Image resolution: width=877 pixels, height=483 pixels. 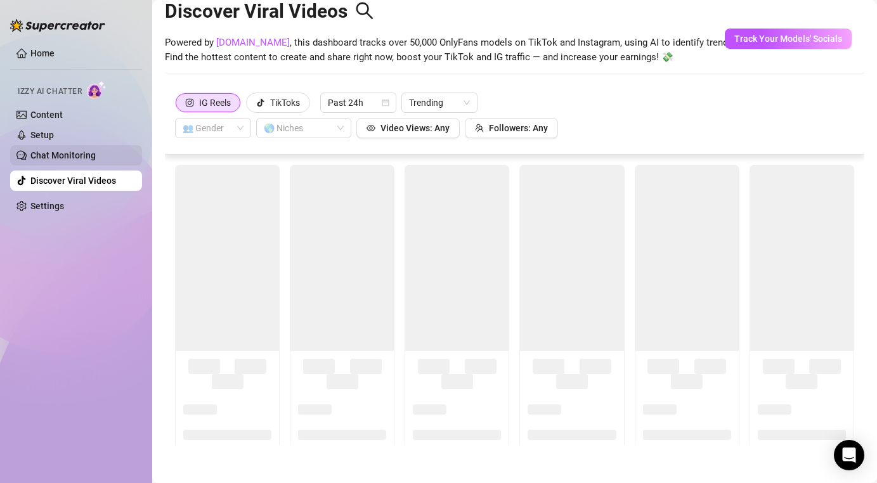 I want to click on span: Powered by , this dashboard tracks over 50,000 OnlyFans models on TikTok and Instagram, using AI ..., so click(x=450, y=50).